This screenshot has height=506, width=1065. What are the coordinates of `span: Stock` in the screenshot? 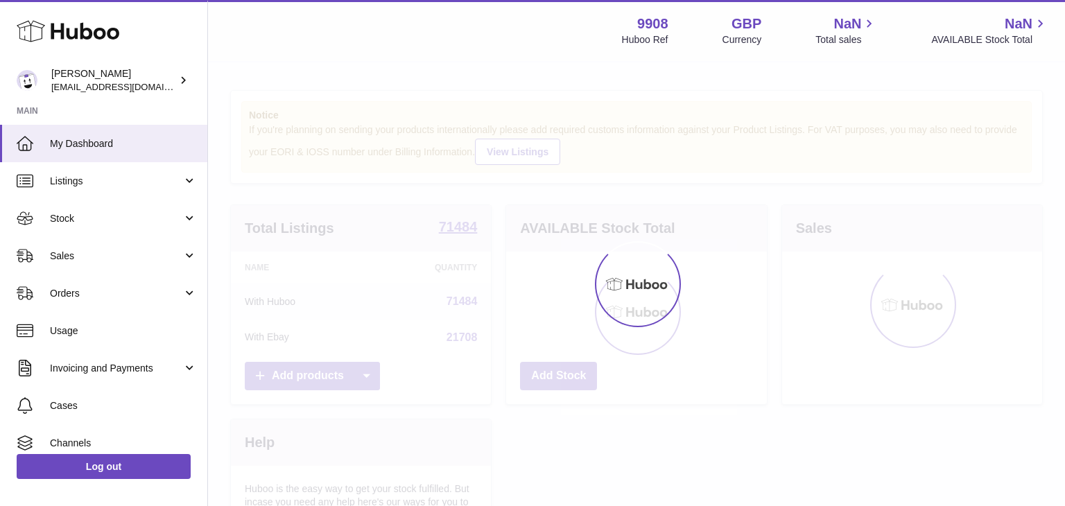 It's located at (116, 218).